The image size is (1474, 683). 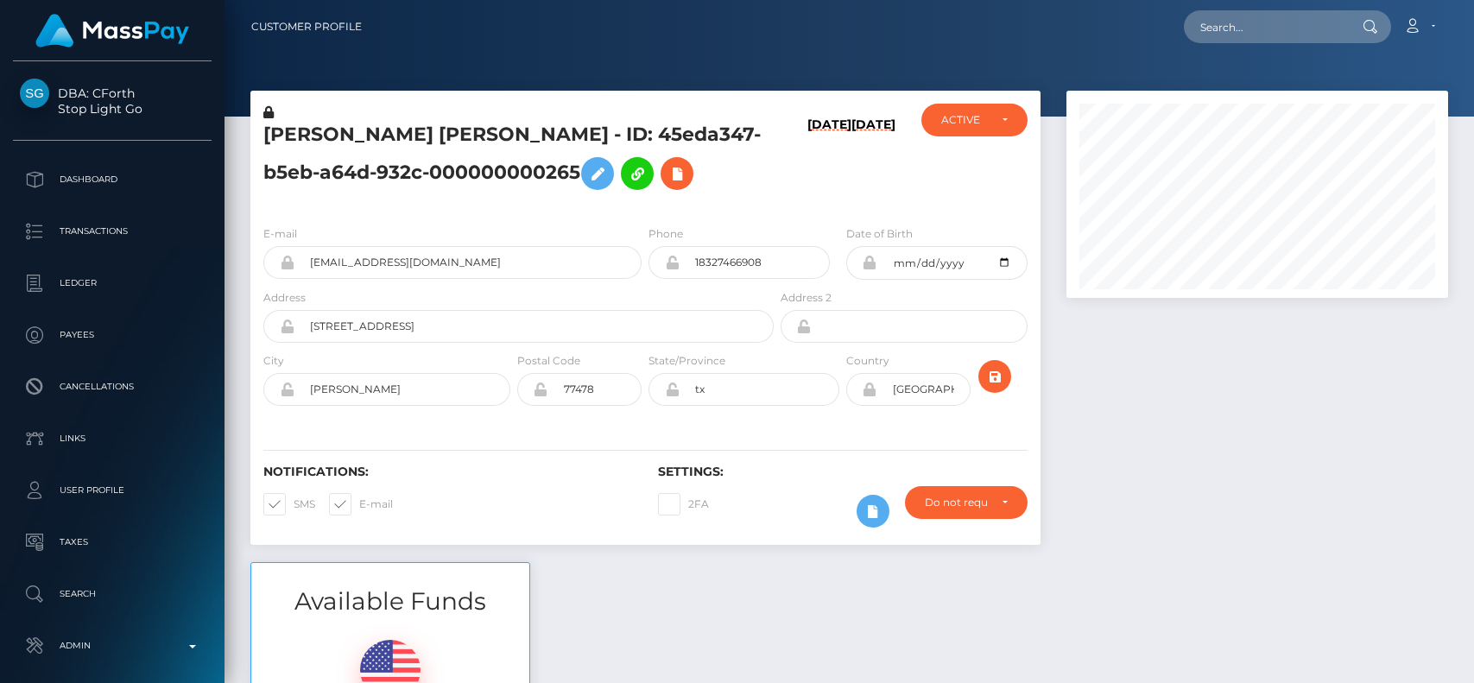 I want to click on p: Links, so click(x=112, y=439).